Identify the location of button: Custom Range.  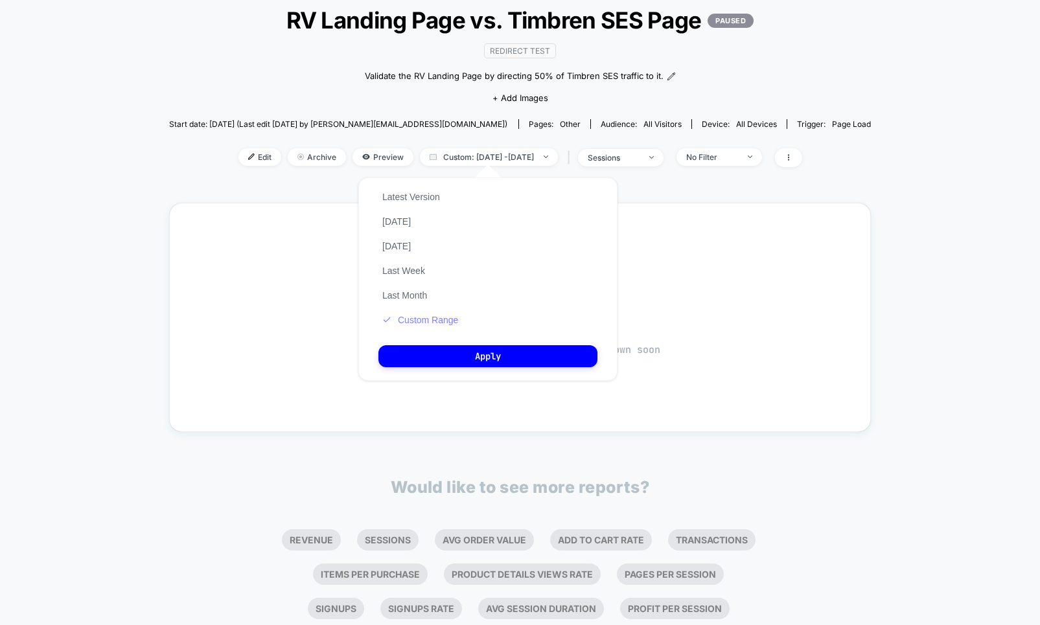
(420, 320).